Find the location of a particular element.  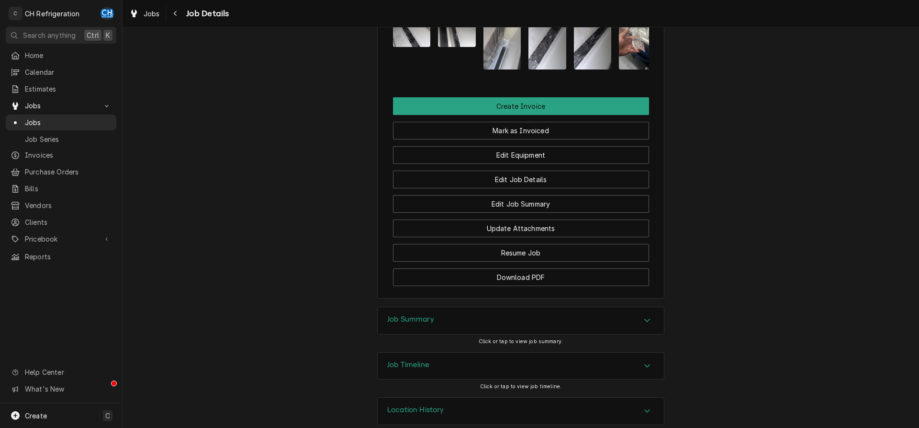

button: Edit Equipment is located at coordinates (521, 155).